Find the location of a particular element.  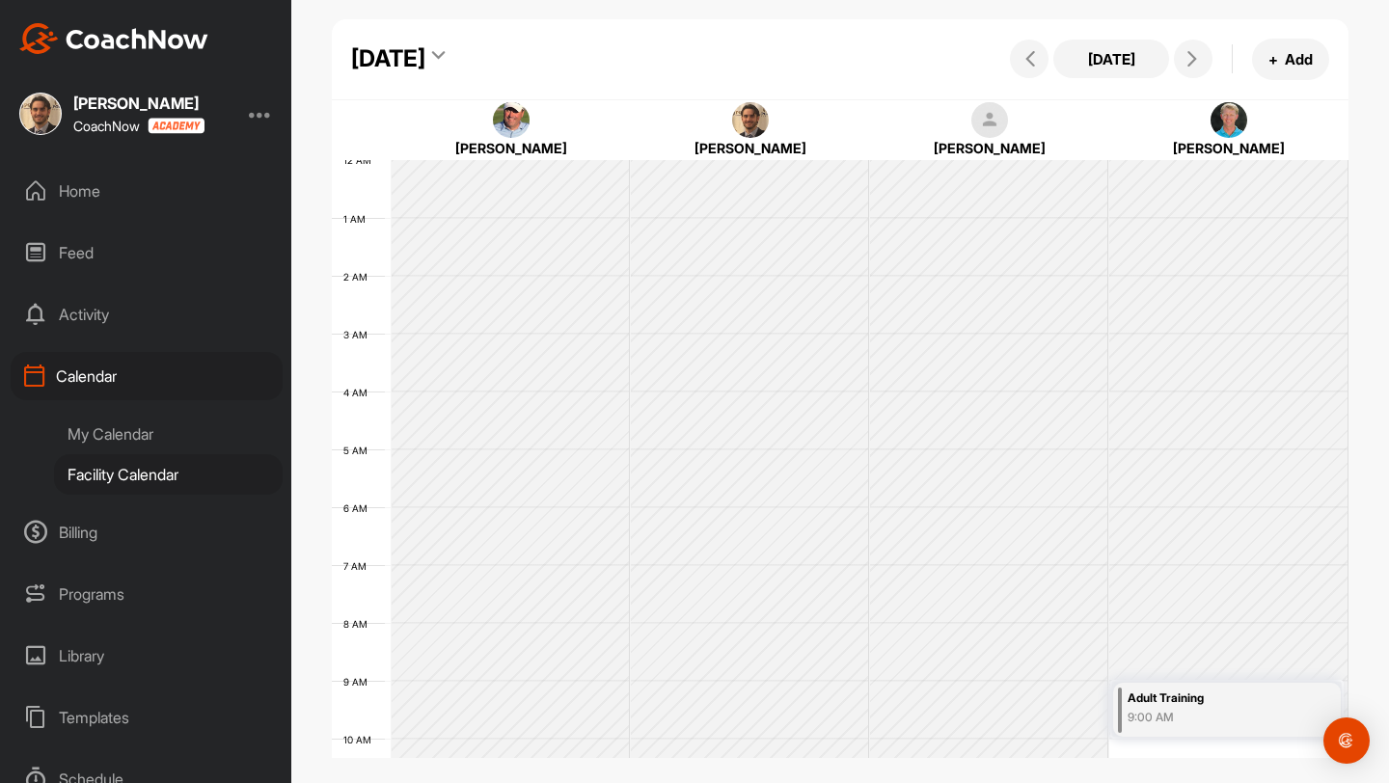

div: Programs is located at coordinates (147, 594).